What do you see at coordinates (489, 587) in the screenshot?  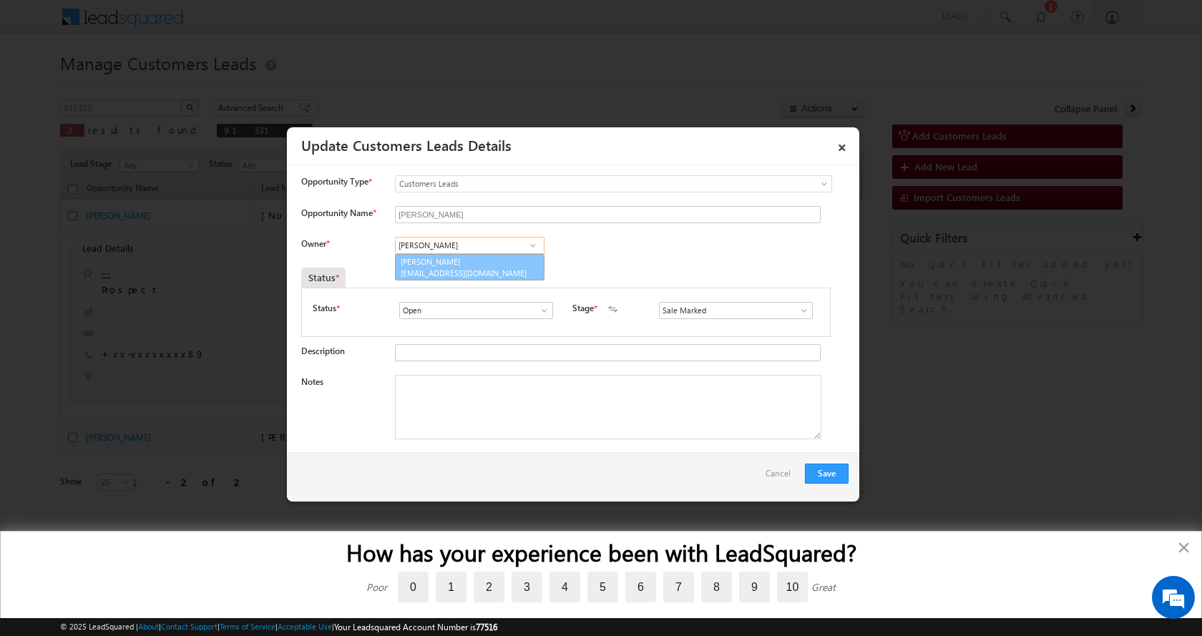 I see `label: 2` at bounding box center [489, 587].